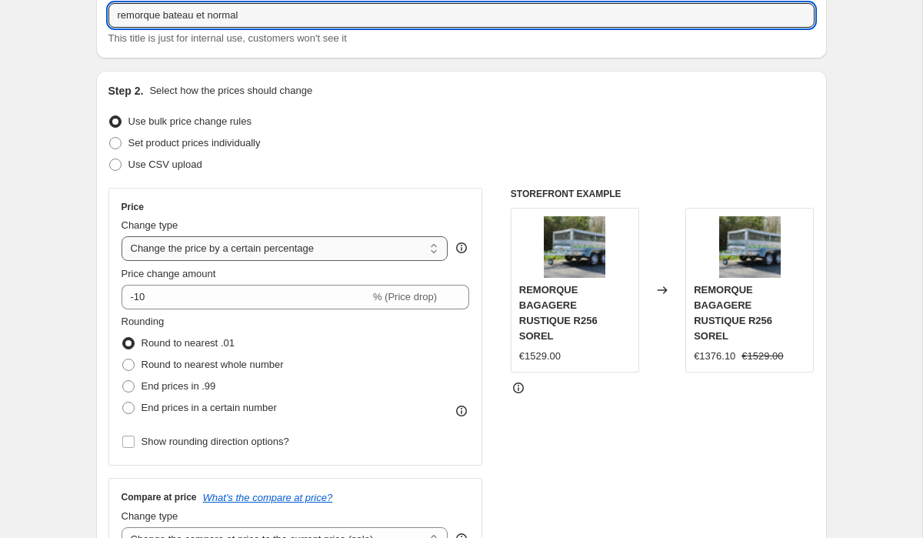  I want to click on span: End prices in a certain number, so click(209, 407).